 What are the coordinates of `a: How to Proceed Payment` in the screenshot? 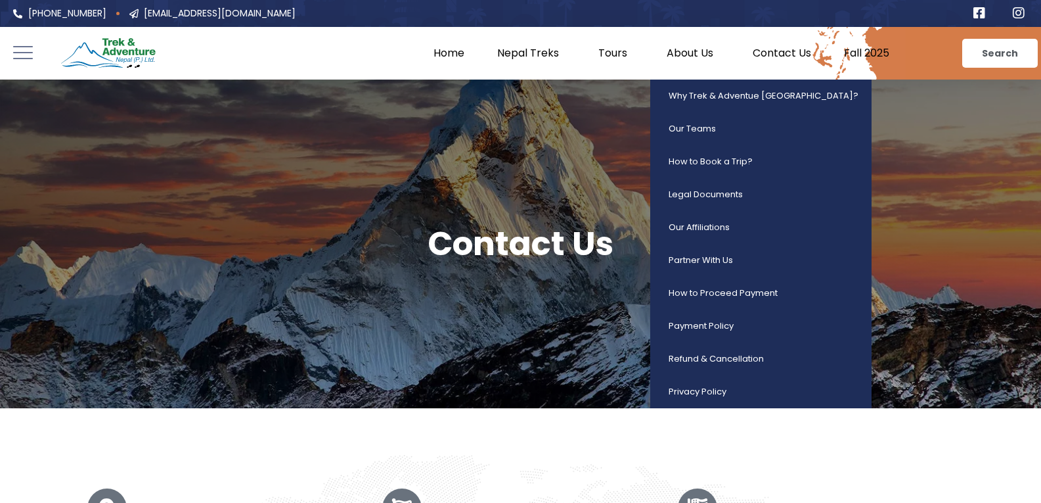 It's located at (761, 293).